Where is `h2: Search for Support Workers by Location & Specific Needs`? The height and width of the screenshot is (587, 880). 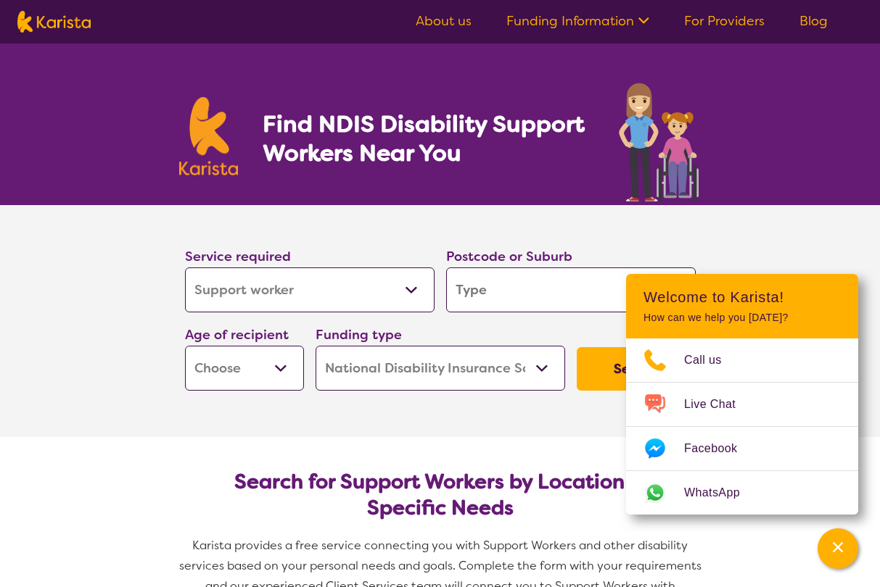
h2: Search for Support Workers by Location & Specific Needs is located at coordinates (440, 495).